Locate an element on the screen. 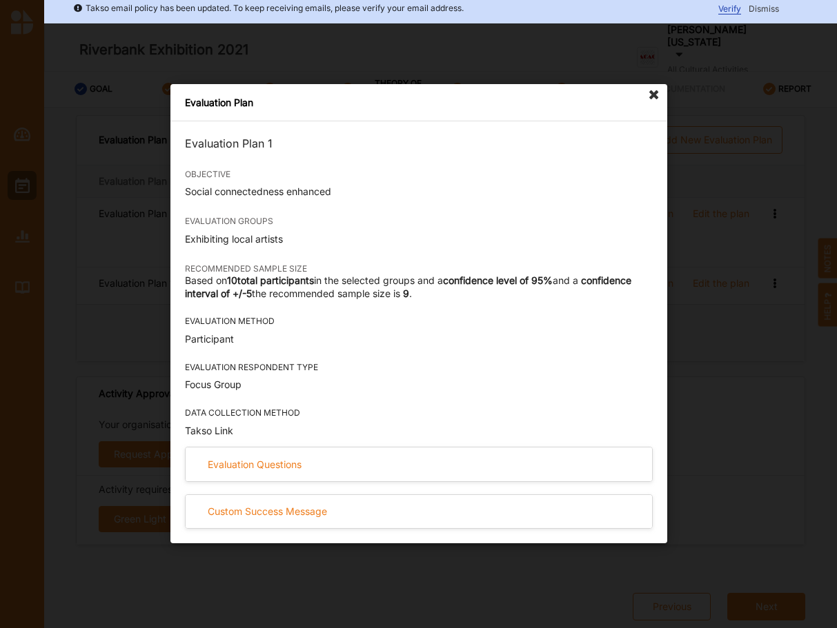  div: Takso Link is located at coordinates (419, 431).